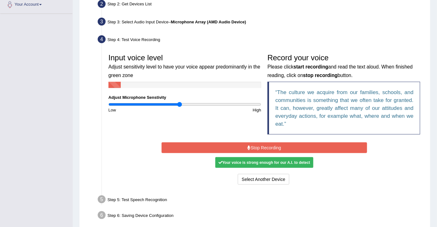  What do you see at coordinates (261, 40) in the screenshot?
I see `div: Step 4: Test Voice Recording` at bounding box center [261, 40].